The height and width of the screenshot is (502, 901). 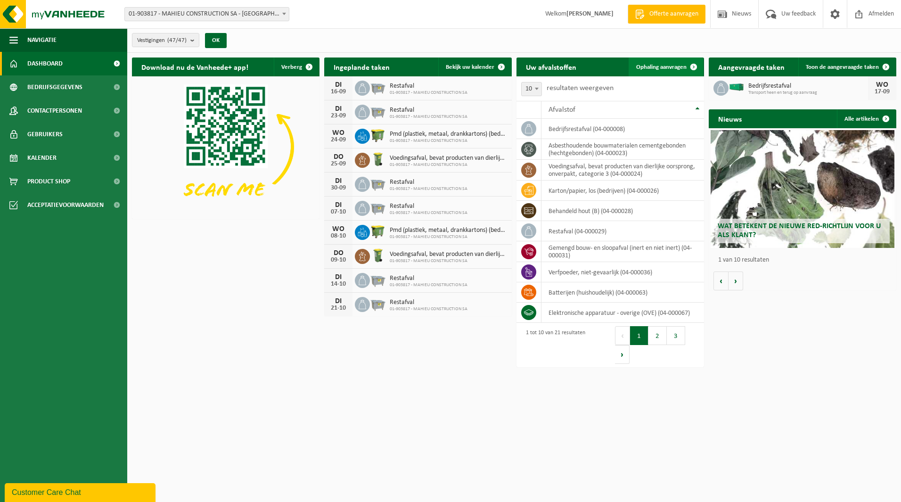 I want to click on span: Ophaling aanvragen, so click(x=661, y=67).